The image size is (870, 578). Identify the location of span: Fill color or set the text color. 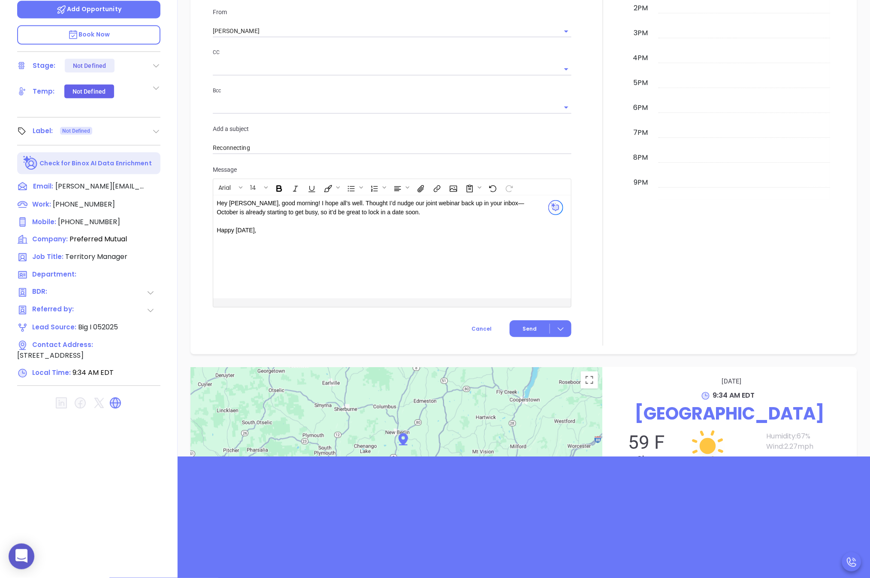
(331, 187).